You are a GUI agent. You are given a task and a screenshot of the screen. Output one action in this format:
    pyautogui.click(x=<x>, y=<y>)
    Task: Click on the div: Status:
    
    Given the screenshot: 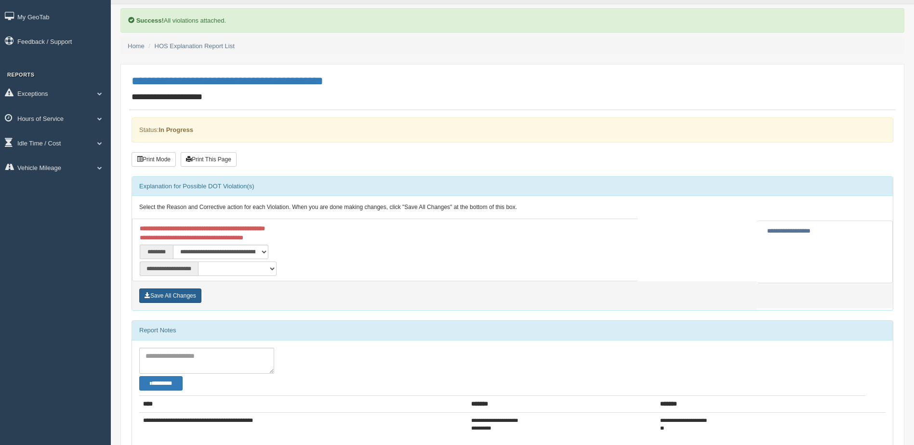 What is the action you would take?
    pyautogui.click(x=512, y=130)
    